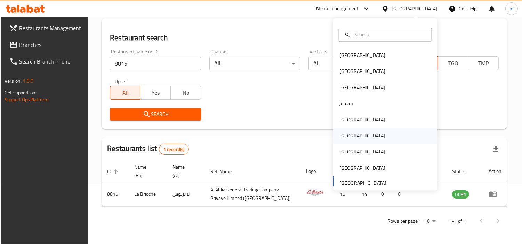  I want to click on div: Jordan, so click(346, 104).